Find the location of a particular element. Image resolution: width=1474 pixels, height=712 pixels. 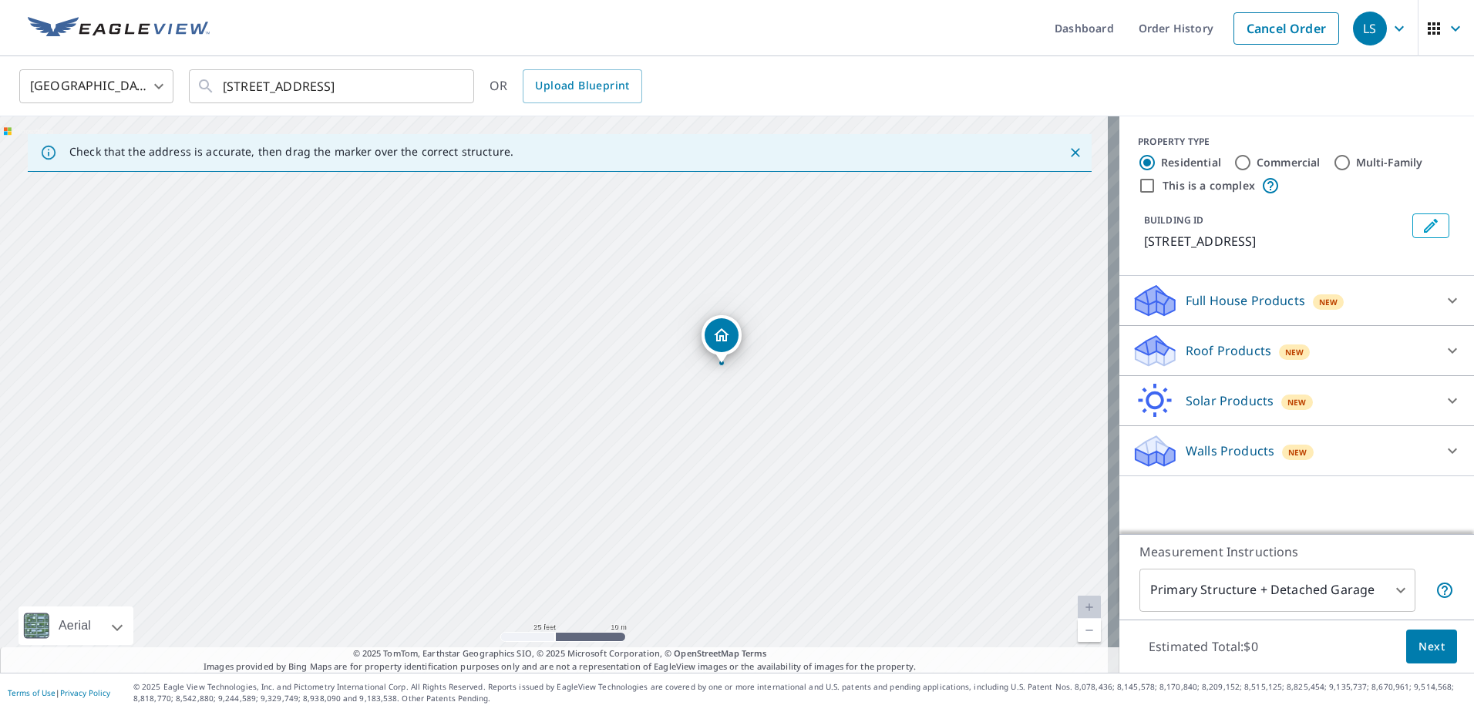

a: Privacy Policy is located at coordinates (85, 693).